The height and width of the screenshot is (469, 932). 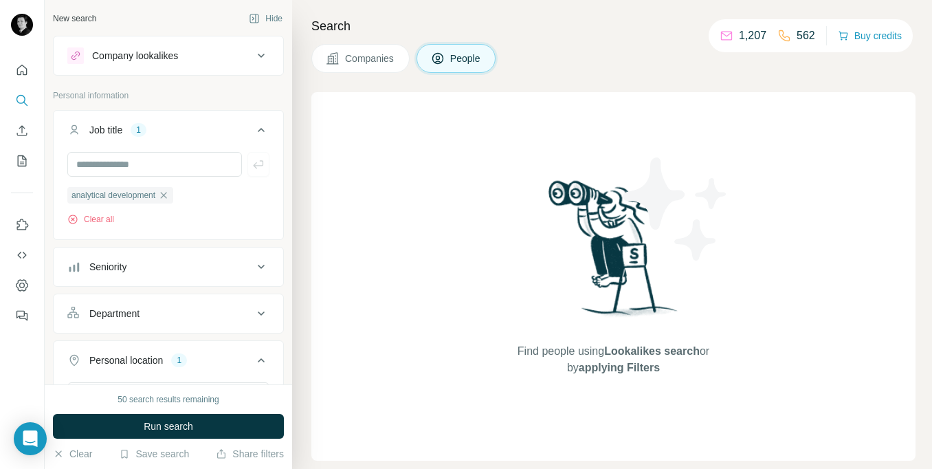 I want to click on button: Run search, so click(x=168, y=426).